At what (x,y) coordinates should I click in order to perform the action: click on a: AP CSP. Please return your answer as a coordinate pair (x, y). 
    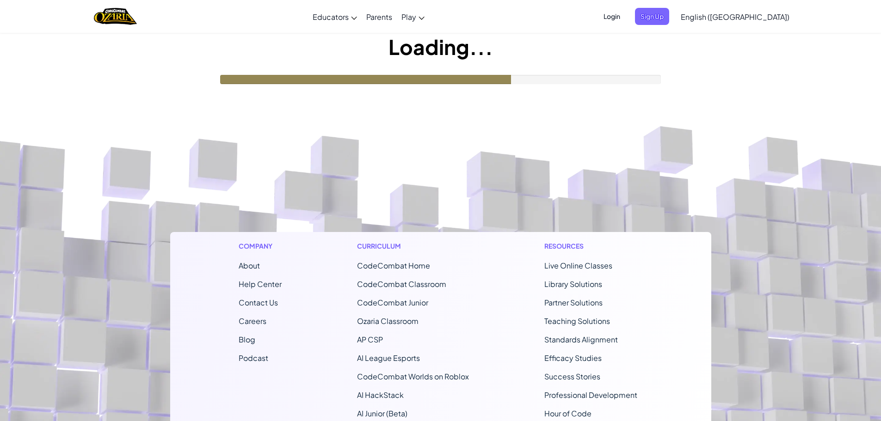
    Looking at the image, I should click on (370, 339).